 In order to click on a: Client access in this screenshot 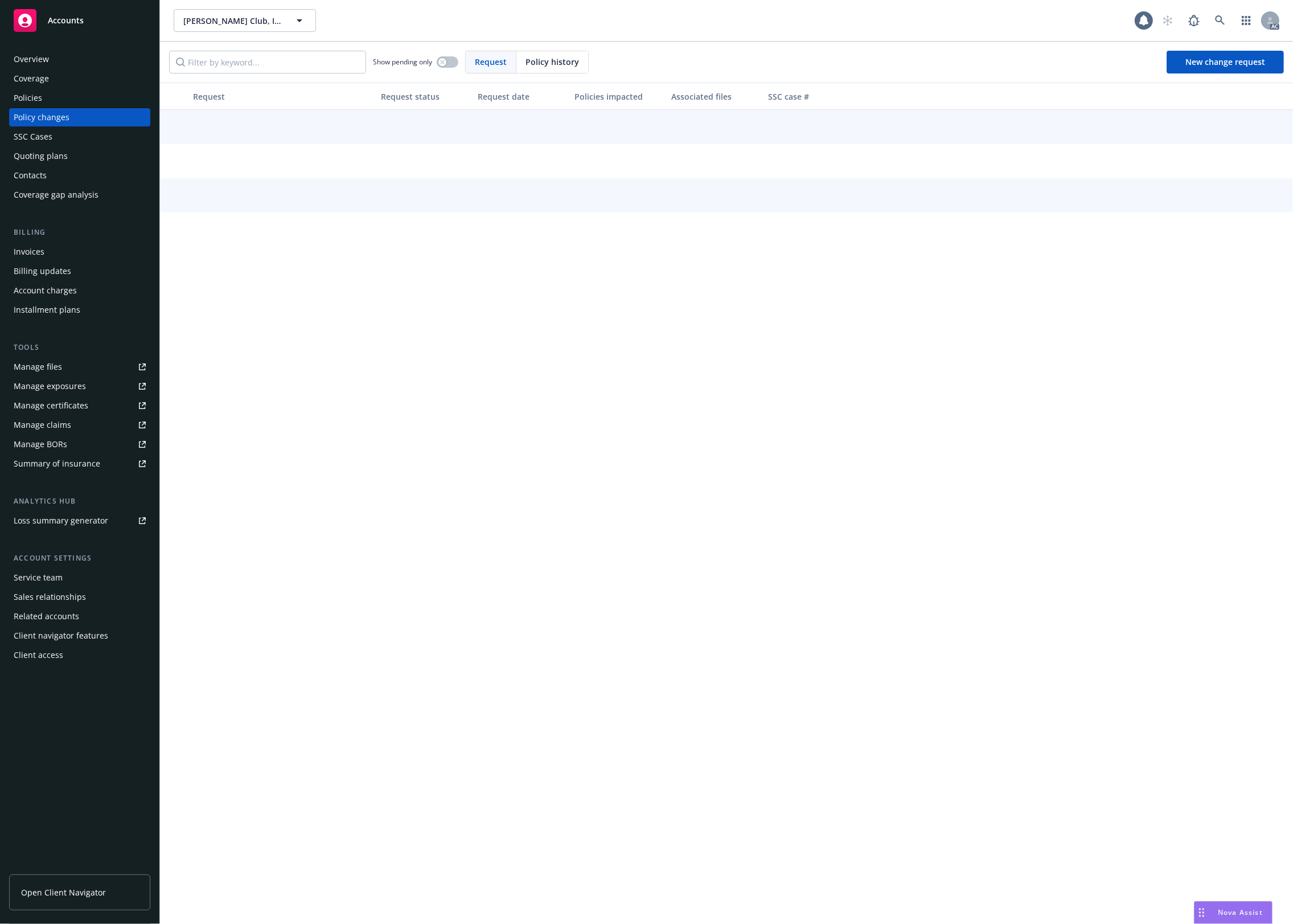, I will do `click(80, 655)`.